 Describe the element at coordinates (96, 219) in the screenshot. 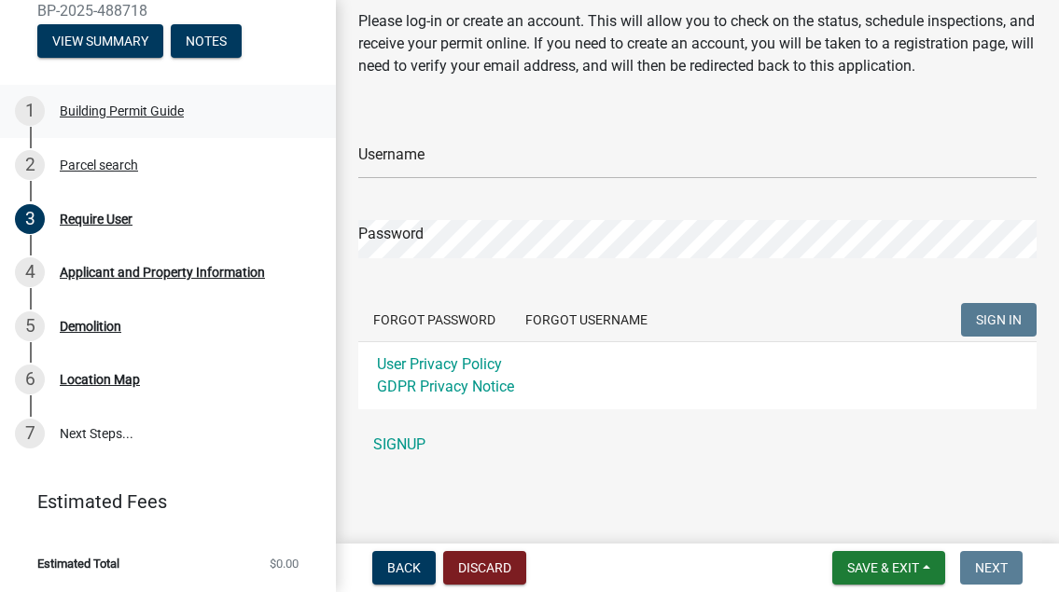

I see `div: Require User` at that location.